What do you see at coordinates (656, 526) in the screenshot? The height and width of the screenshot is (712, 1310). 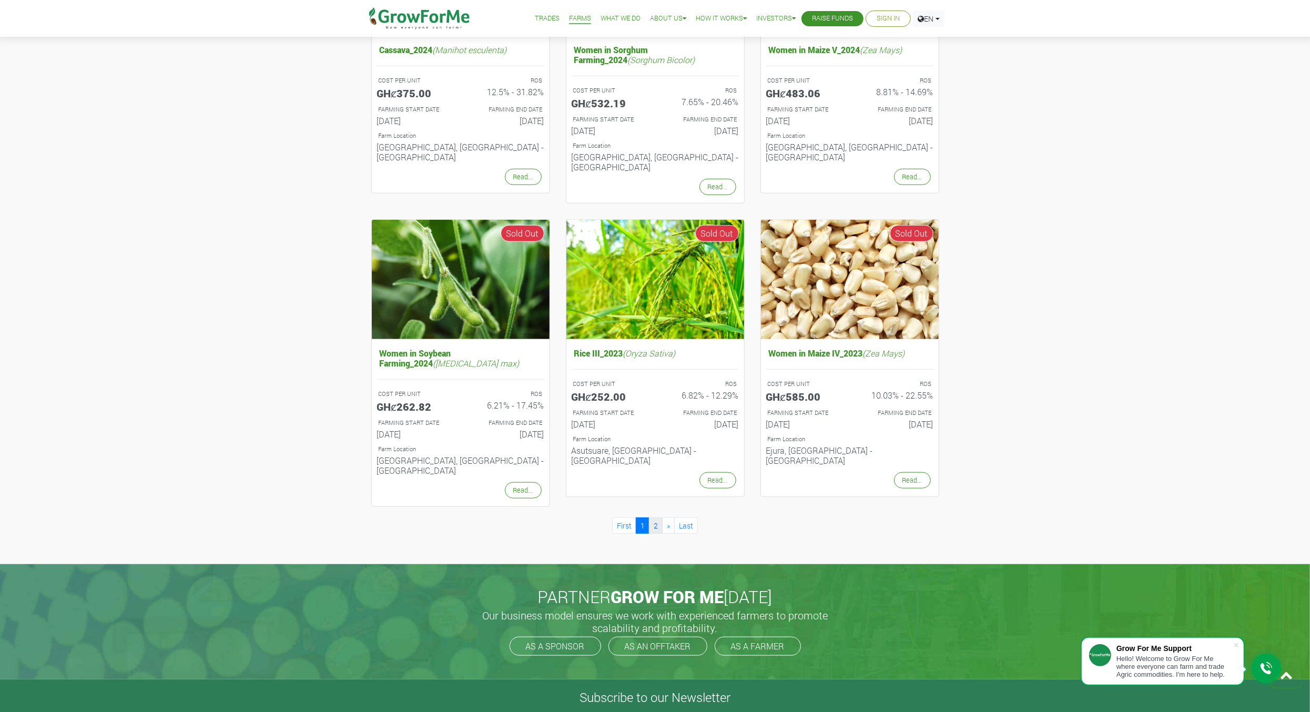 I see `a: 2` at bounding box center [656, 526].